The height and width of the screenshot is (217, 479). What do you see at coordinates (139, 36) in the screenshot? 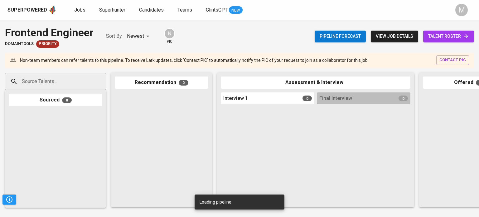
I see `div: Newest` at bounding box center [139, 36].